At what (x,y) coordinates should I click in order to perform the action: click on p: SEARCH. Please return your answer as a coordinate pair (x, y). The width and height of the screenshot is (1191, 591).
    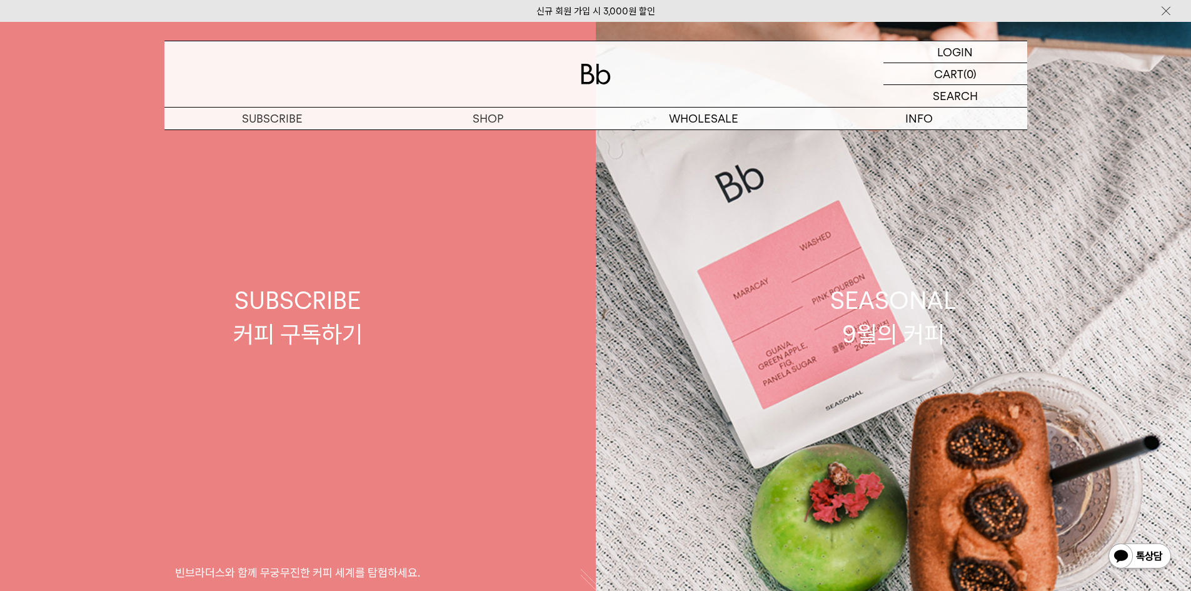
    Looking at the image, I should click on (955, 96).